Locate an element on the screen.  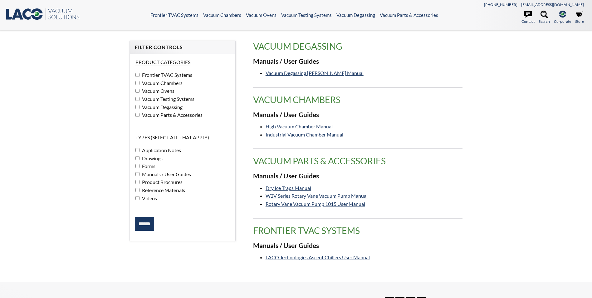
a: Vacuum Parts & Accessories is located at coordinates (409, 15).